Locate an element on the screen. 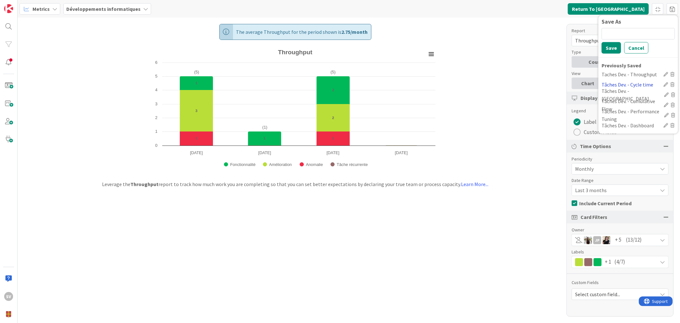 The image size is (680, 323). div: View is located at coordinates (617, 73).